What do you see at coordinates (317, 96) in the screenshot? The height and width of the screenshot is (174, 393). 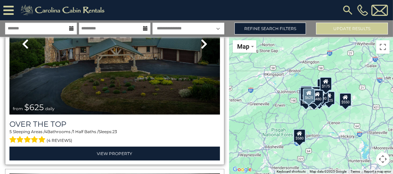 I see `div: $480` at bounding box center [317, 96].